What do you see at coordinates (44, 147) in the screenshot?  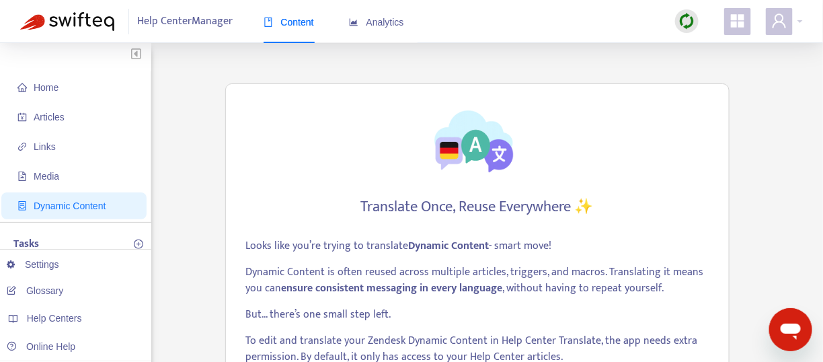 I see `span: Links` at bounding box center [44, 147].